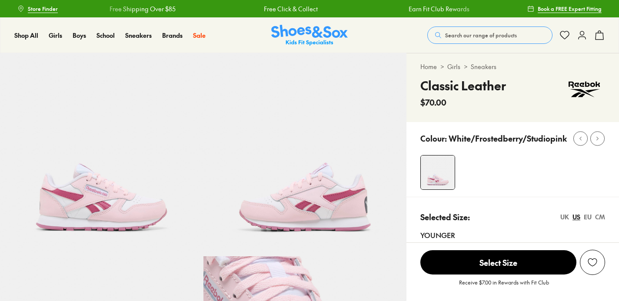 This screenshot has width=619, height=301. What do you see at coordinates (199, 35) in the screenshot?
I see `span: Sale` at bounding box center [199, 35].